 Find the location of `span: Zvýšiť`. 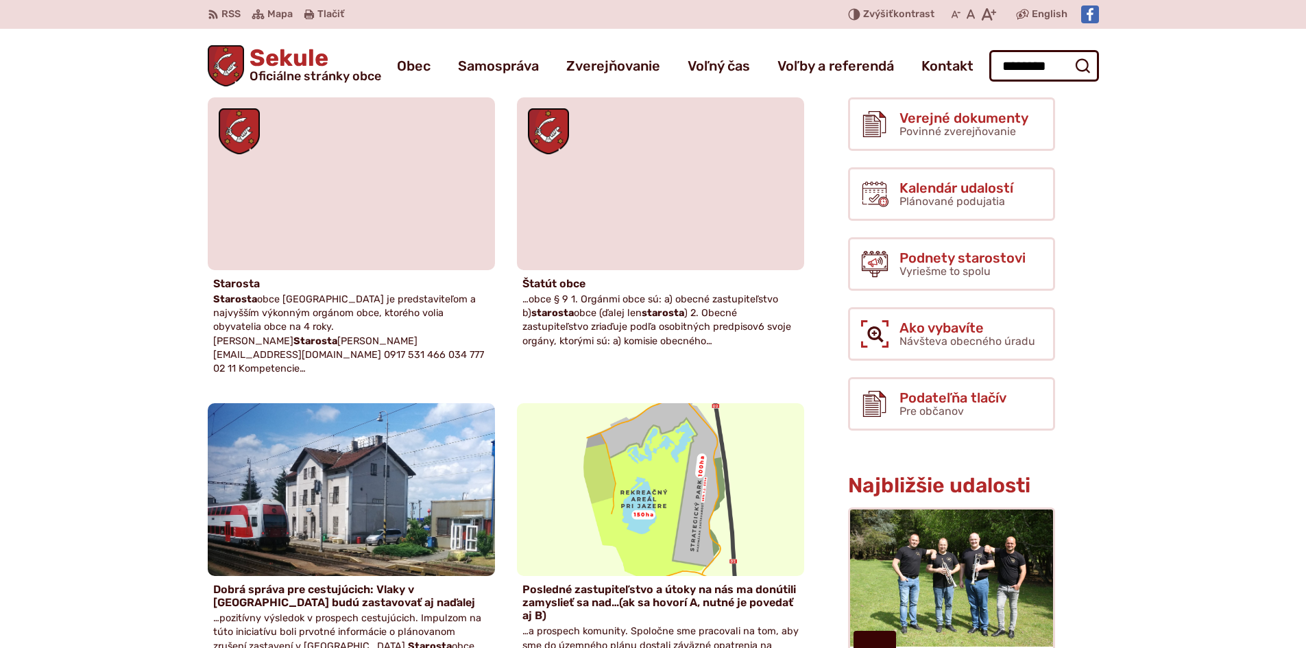

span: Zvýšiť is located at coordinates (879, 14).